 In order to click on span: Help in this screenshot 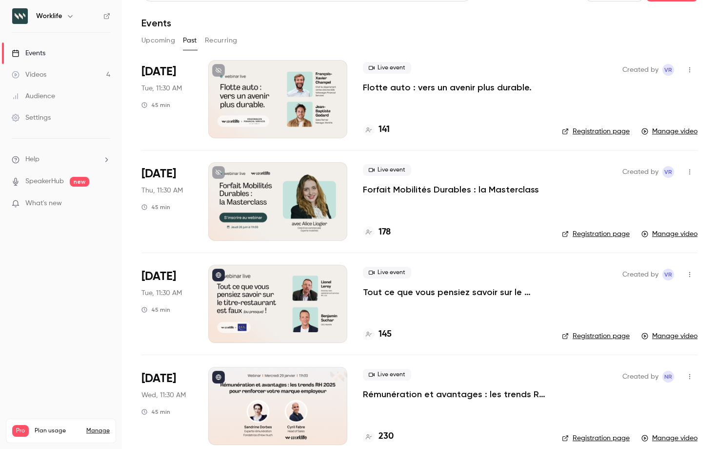, I will do `click(32, 159)`.